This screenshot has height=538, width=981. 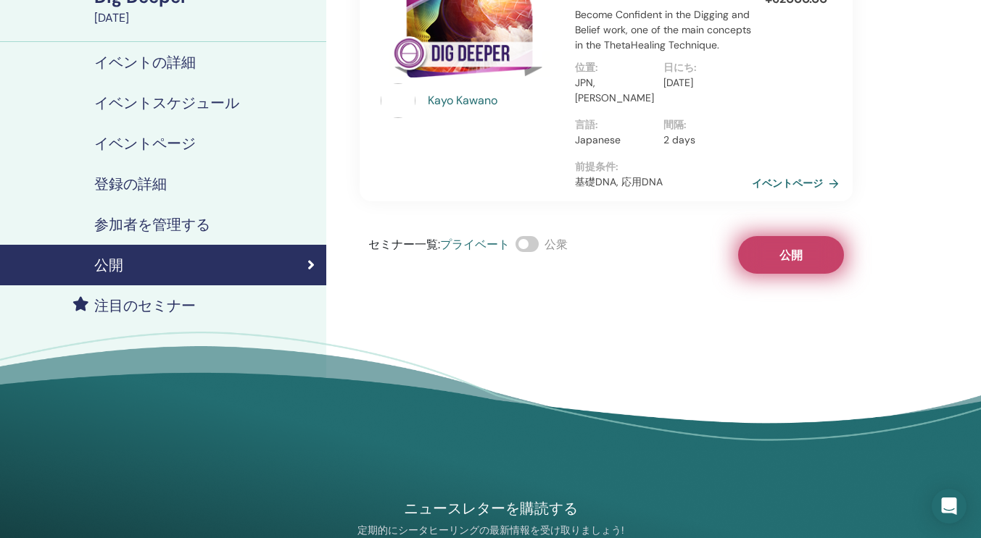 What do you see at coordinates (615, 67) in the screenshot?
I see `p: 位置 :` at bounding box center [615, 67].